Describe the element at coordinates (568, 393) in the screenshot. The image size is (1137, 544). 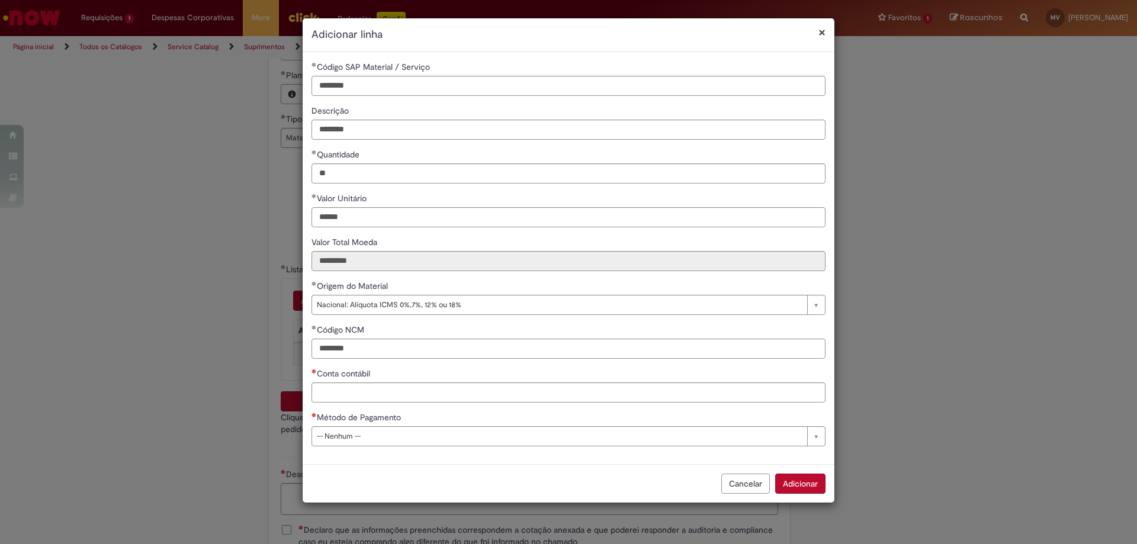
I see `input: Conta contábil` at that location.